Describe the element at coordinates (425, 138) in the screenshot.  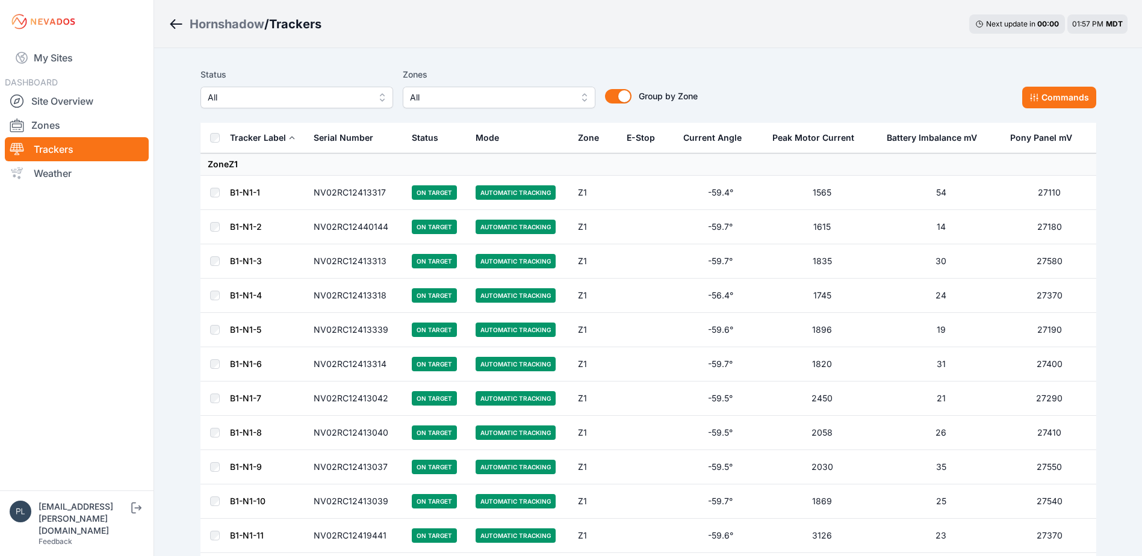
I see `div: Status` at that location.